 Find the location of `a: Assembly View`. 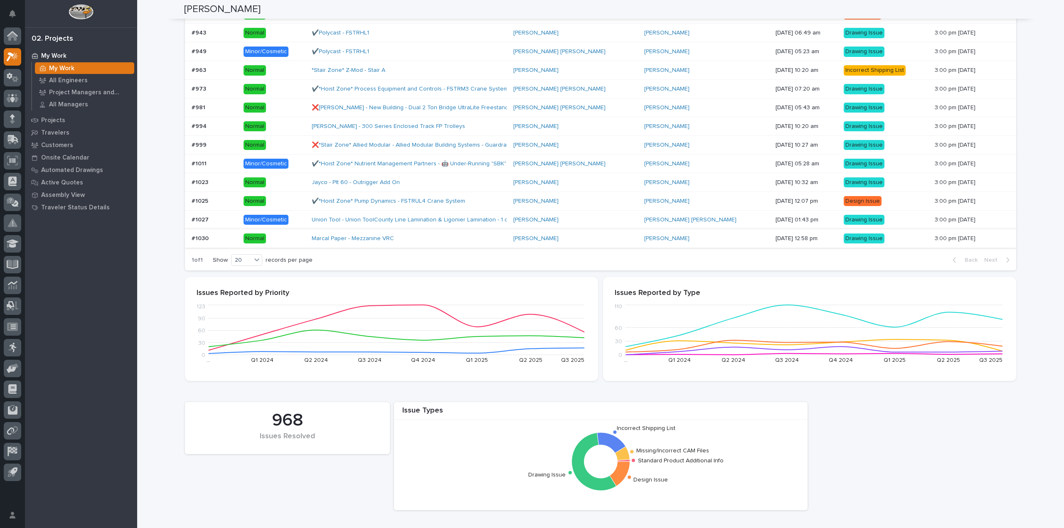

a: Assembly View is located at coordinates (81, 195).